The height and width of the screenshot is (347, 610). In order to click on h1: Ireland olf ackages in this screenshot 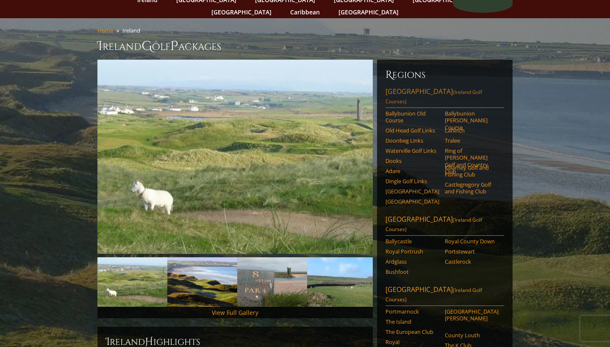, I will do `click(305, 46)`.